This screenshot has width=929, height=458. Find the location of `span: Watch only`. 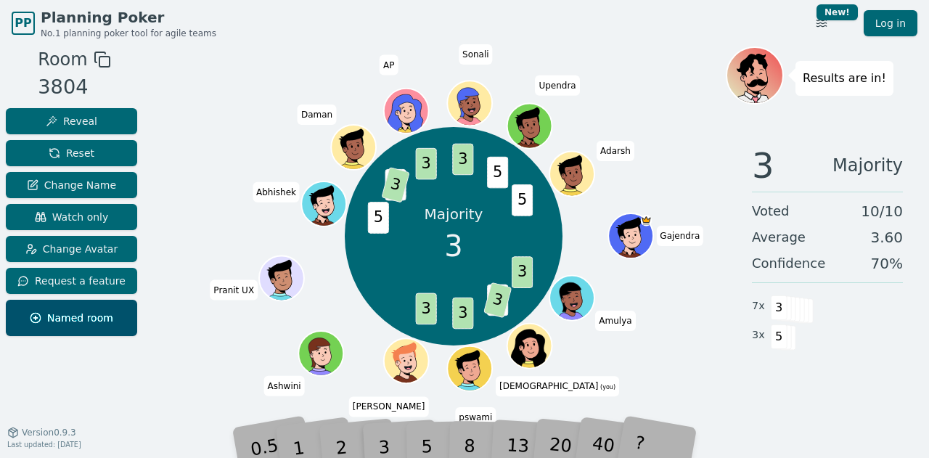

span: Watch only is located at coordinates (72, 217).